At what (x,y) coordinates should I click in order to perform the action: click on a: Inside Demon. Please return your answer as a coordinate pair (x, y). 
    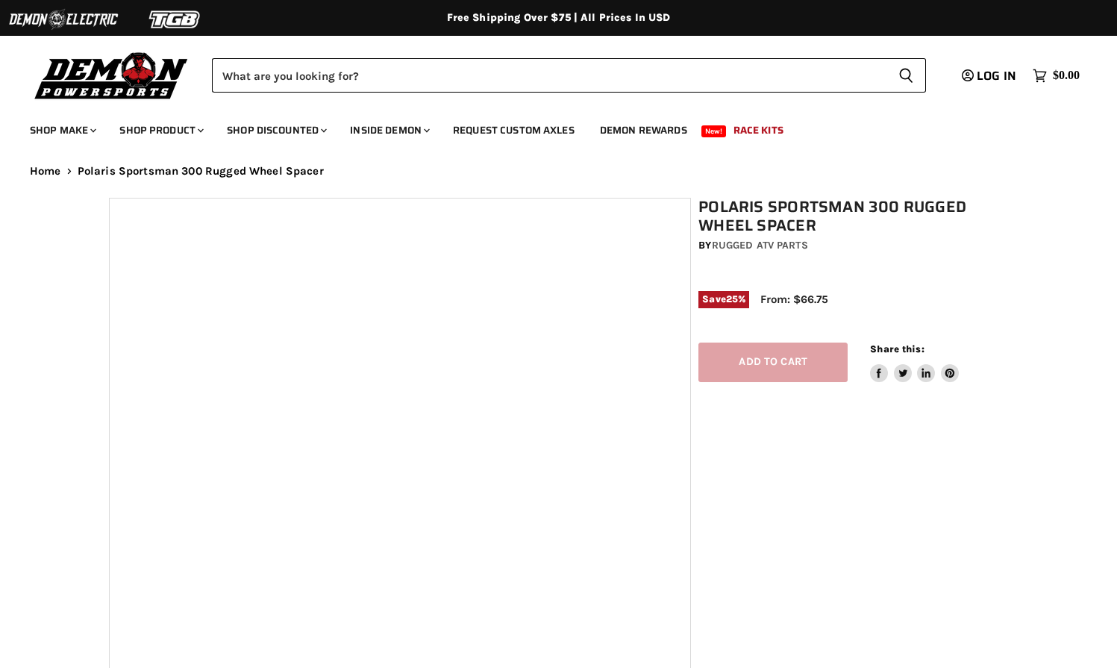
    Looking at the image, I should click on (389, 130).